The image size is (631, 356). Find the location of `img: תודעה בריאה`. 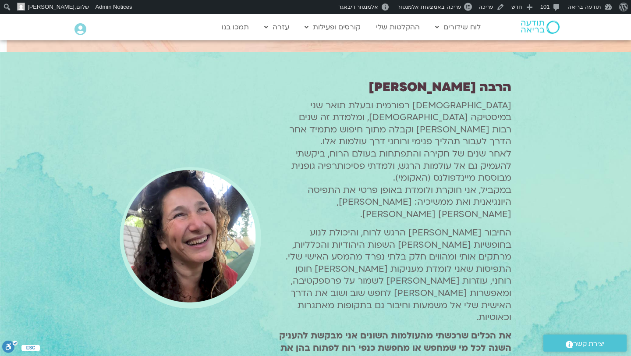

img: תודעה בריאה is located at coordinates (540, 27).